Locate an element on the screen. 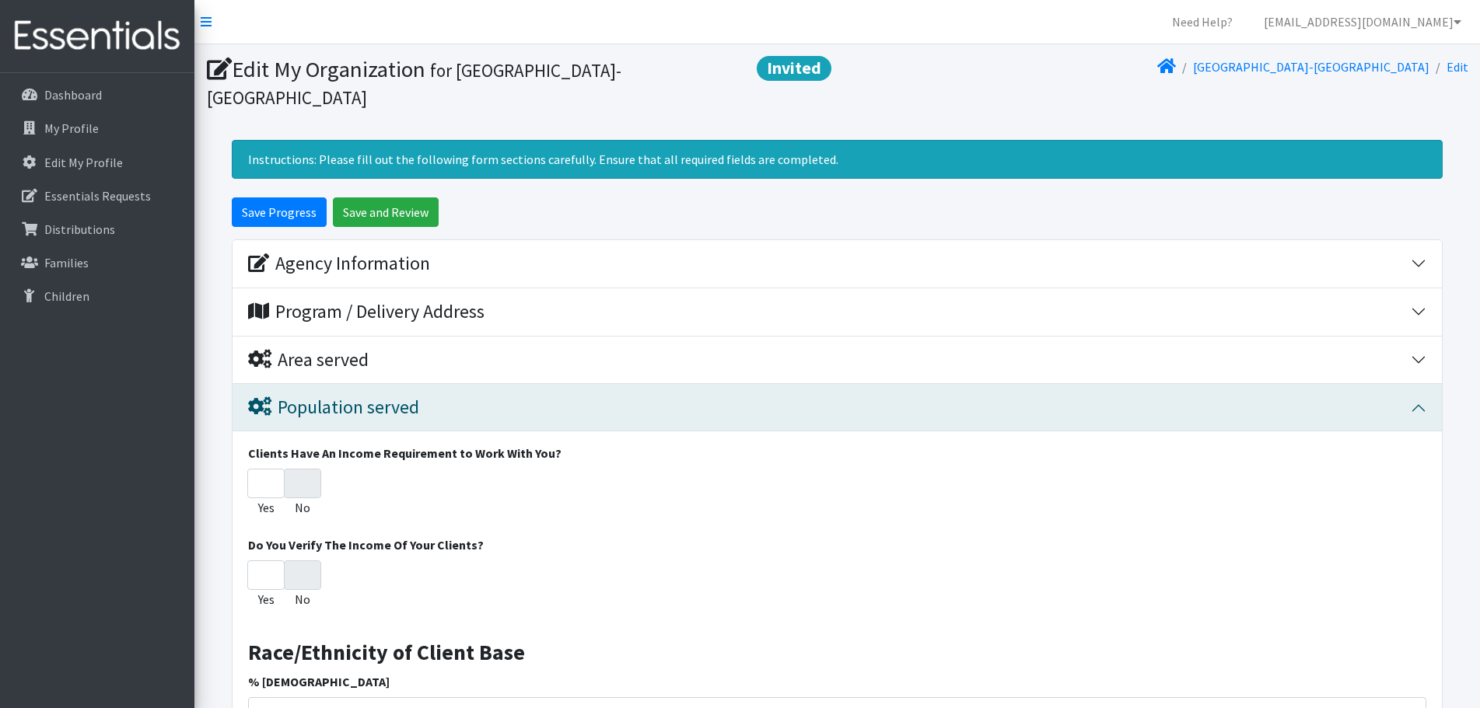  h1: Edit My Organization is located at coordinates (519, 82).